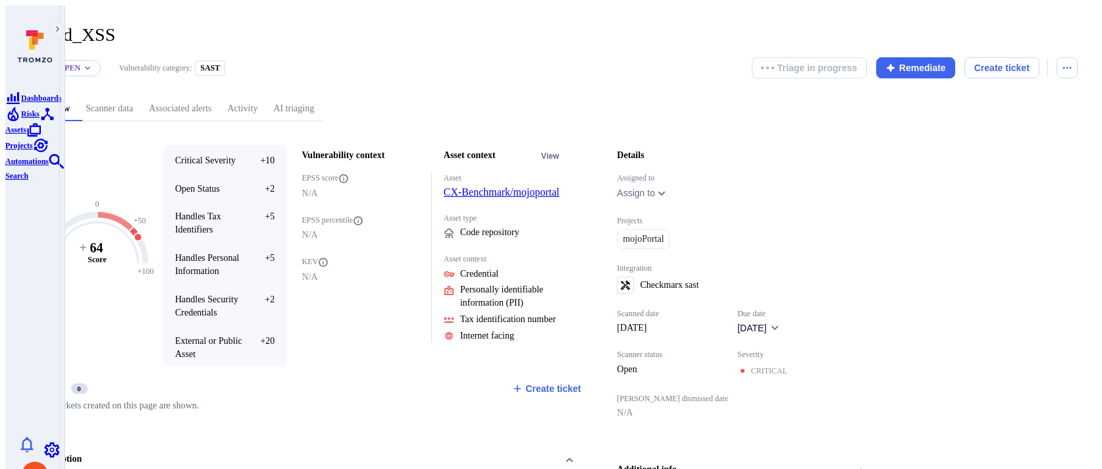 This screenshot has height=469, width=1102. What do you see at coordinates (362, 221) in the screenshot?
I see `span: EPSS percentile` at bounding box center [362, 221].